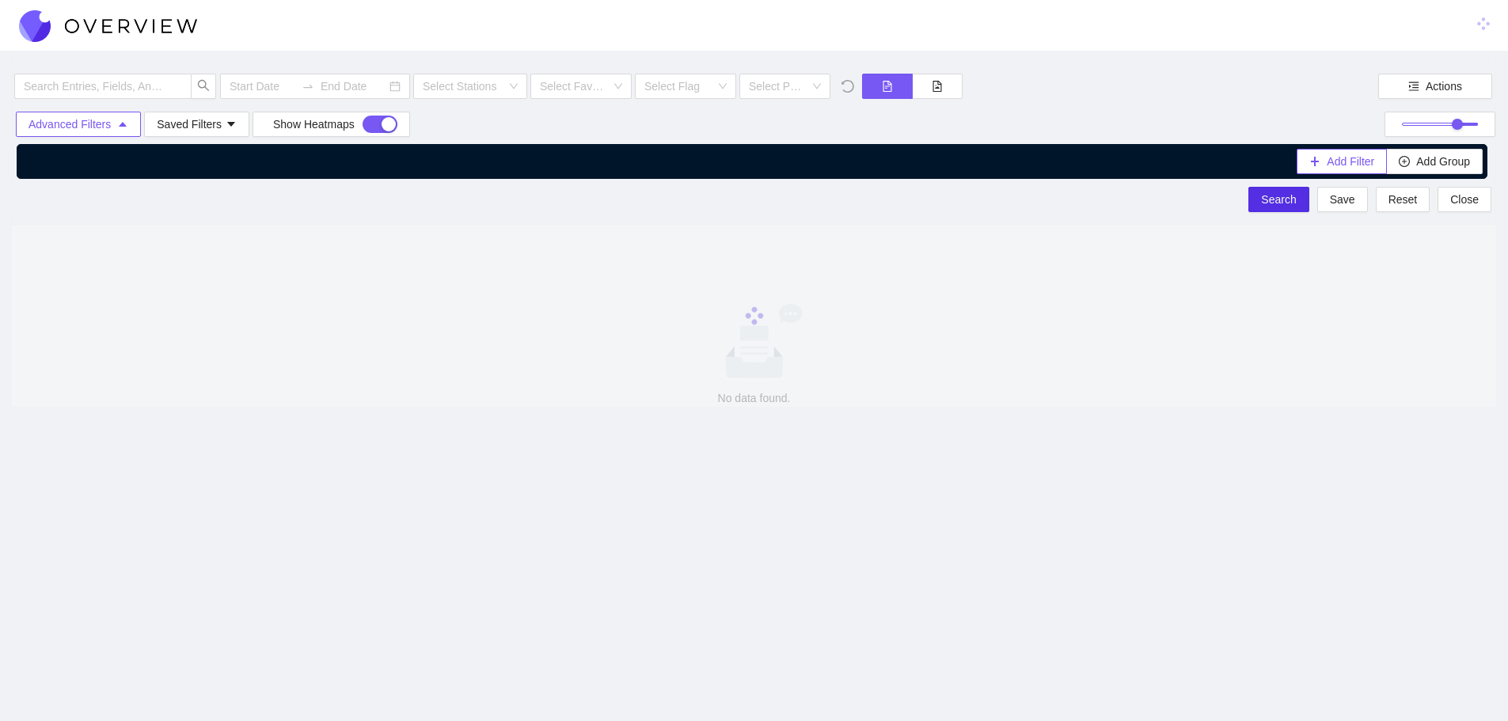  I want to click on span: Actions, so click(1444, 86).